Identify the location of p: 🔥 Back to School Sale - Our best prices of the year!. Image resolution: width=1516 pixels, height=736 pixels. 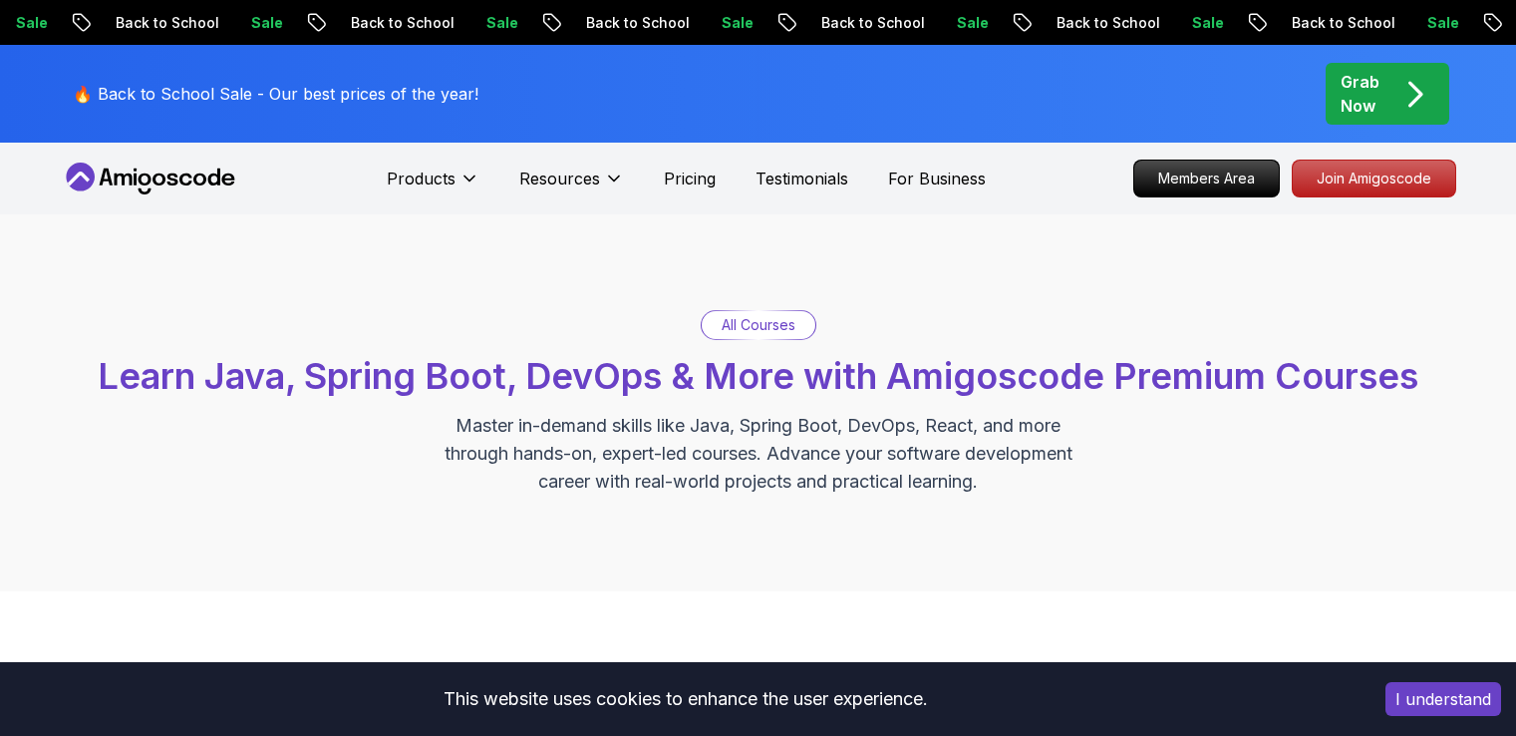
(275, 94).